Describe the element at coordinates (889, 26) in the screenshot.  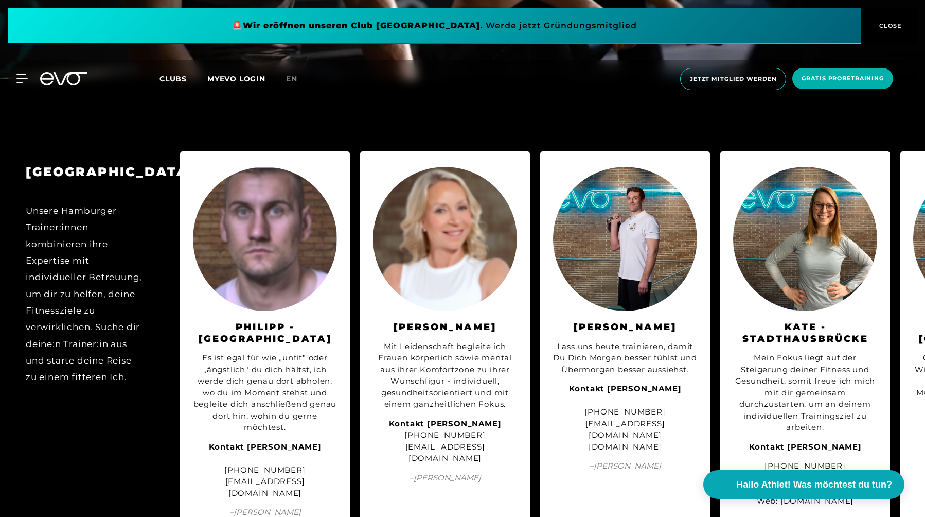
I see `span: CLOSE` at that location.